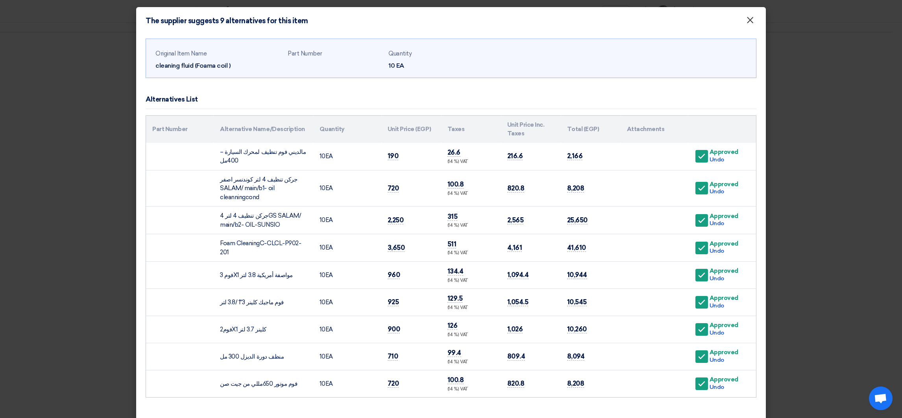  Describe the element at coordinates (577, 329) in the screenshot. I see `span: 10,260` at that location.